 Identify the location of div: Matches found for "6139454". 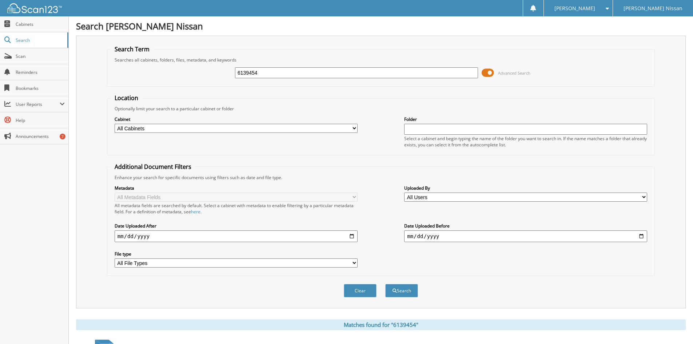
(381, 325).